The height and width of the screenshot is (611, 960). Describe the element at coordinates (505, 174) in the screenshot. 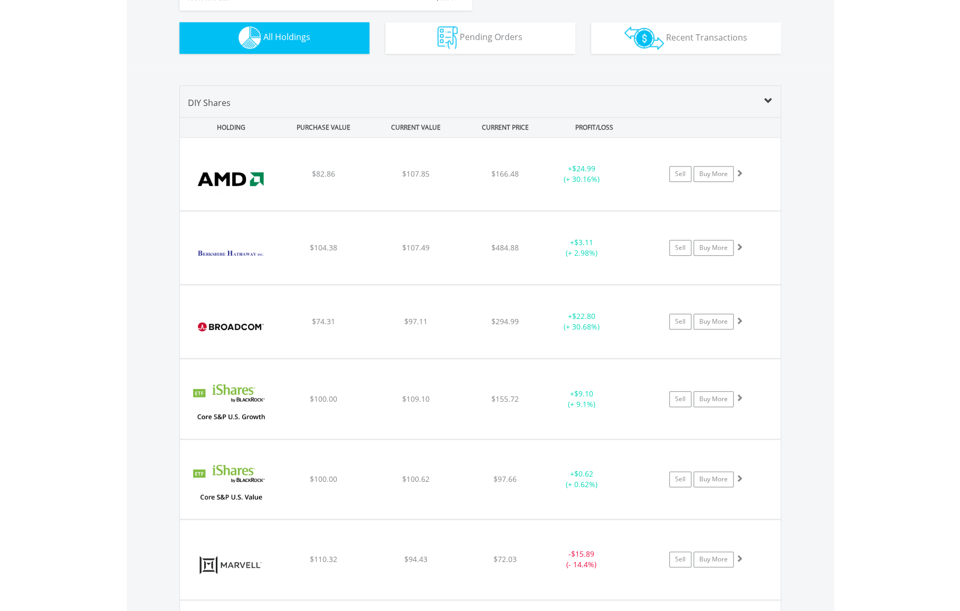

I see `span: $166.48` at that location.